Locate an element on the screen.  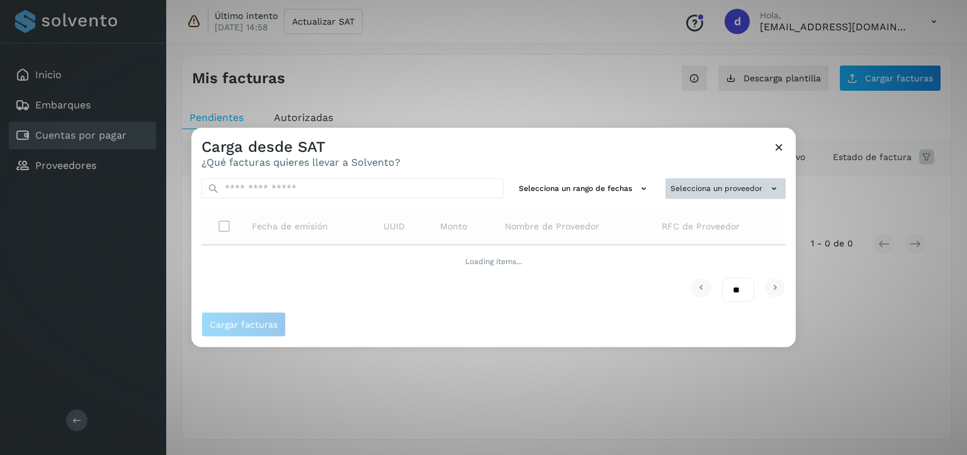
button: Selecciona un proveedor is located at coordinates (726, 188).